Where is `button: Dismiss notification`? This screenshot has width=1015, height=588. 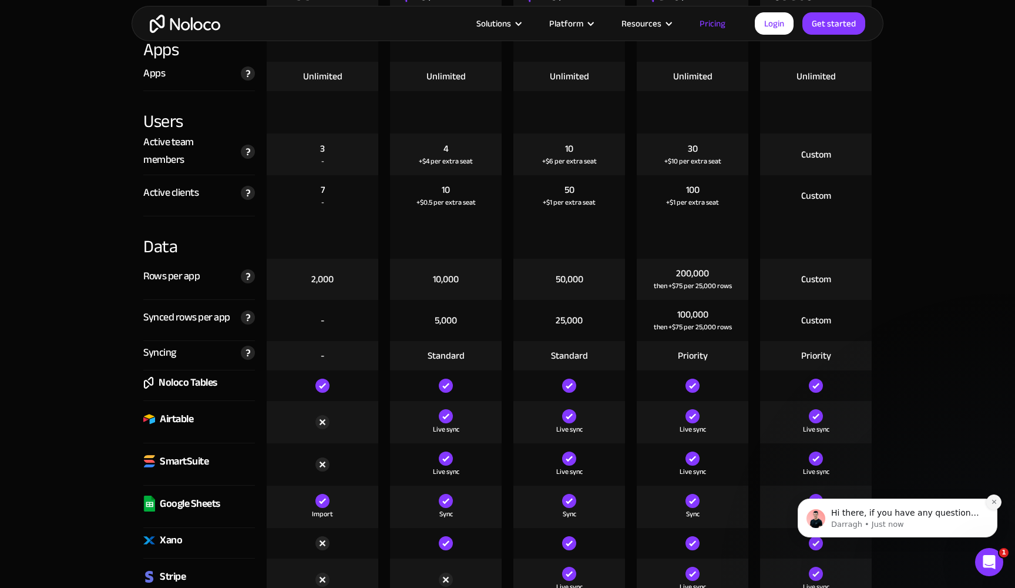
button: Dismiss notification is located at coordinates (214, 77).